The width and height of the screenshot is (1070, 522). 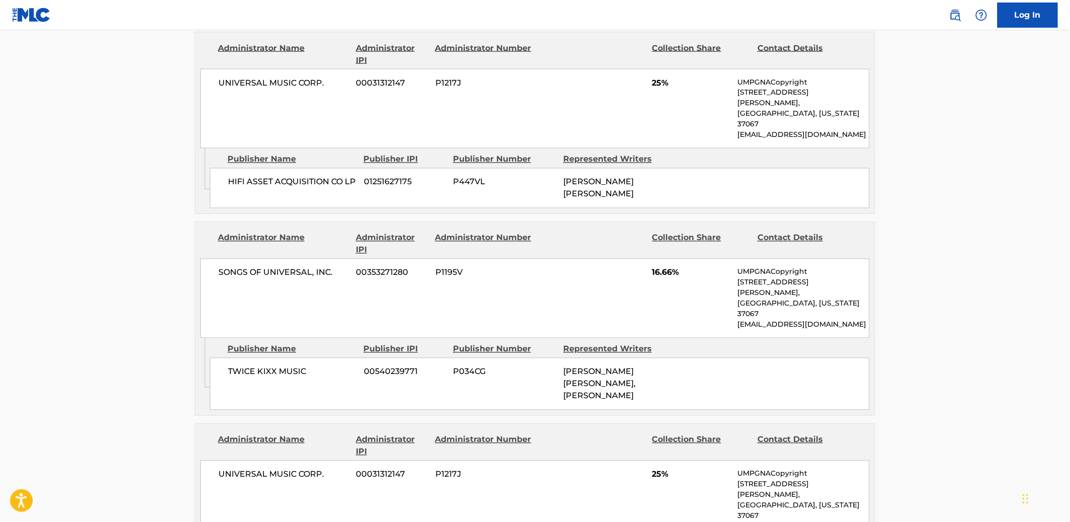 I want to click on span: HIFI ASSET ACQUISITION CO LP, so click(x=292, y=182).